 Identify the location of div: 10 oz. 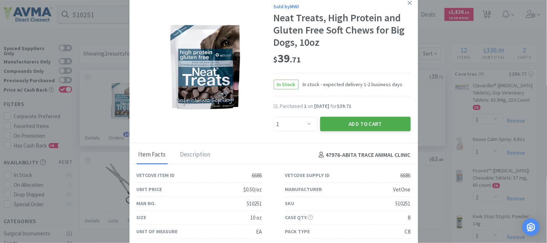
(256, 218).